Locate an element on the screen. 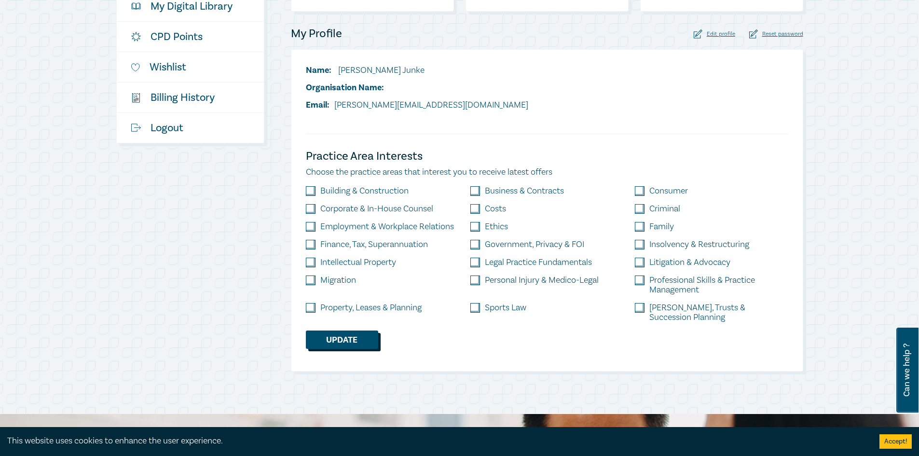  a: Wishlist is located at coordinates (190, 67).